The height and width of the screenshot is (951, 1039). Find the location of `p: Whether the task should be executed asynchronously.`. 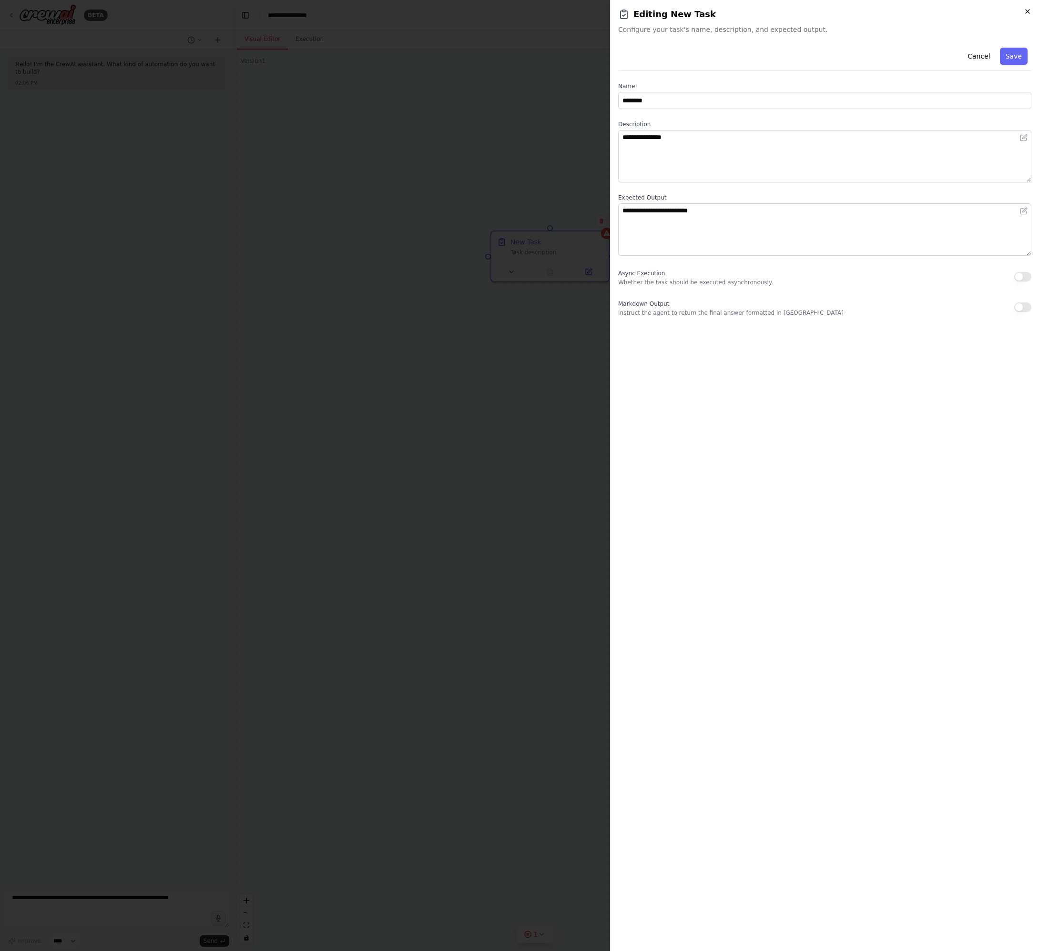

p: Whether the task should be executed asynchronously. is located at coordinates (695, 282).